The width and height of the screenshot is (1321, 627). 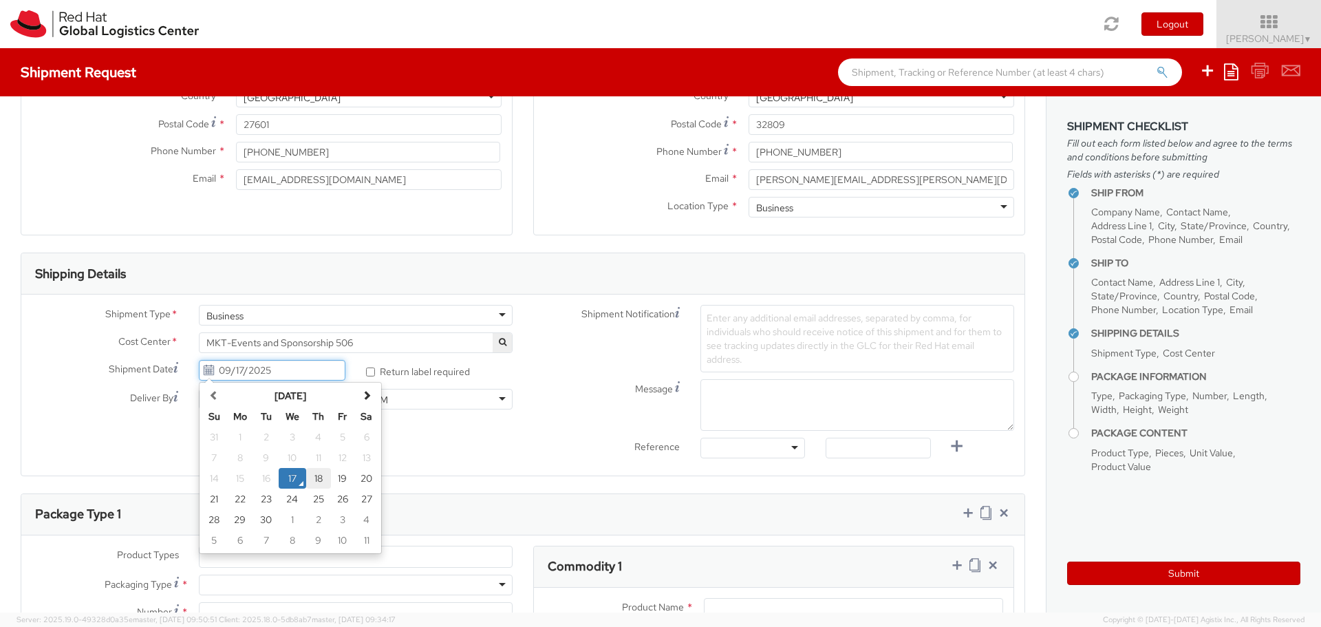 What do you see at coordinates (343, 457) in the screenshot?
I see `td: 12` at bounding box center [343, 457].